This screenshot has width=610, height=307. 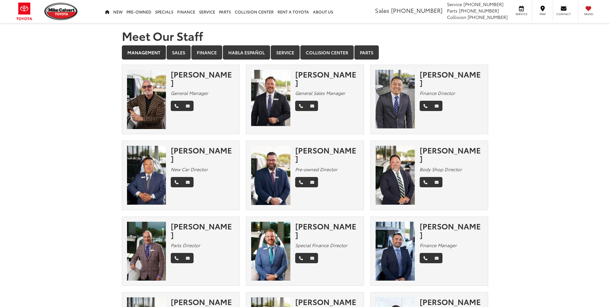 What do you see at coordinates (457, 17) in the screenshot?
I see `span: Collision` at bounding box center [457, 17].